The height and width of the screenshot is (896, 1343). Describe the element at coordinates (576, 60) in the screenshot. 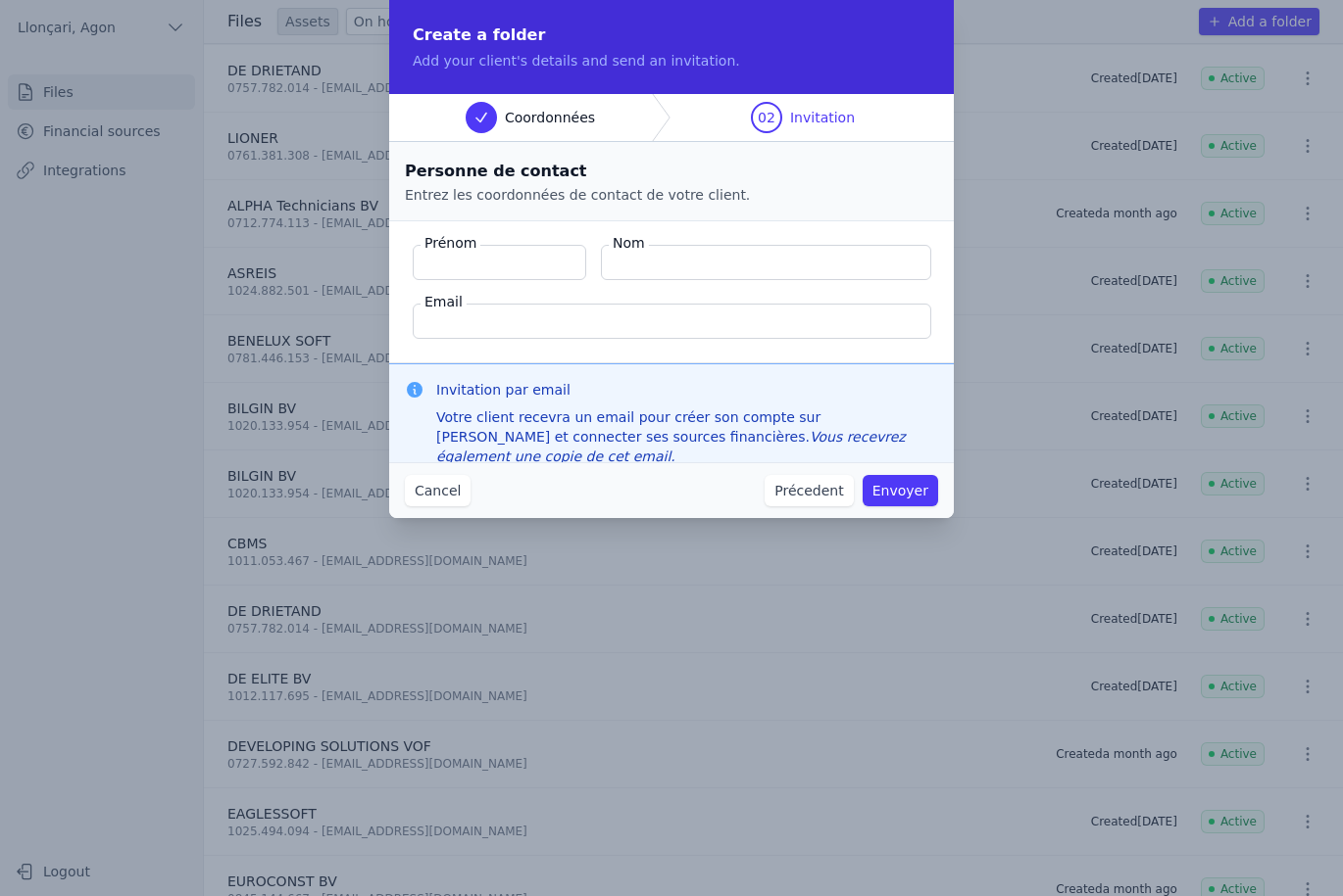

I see `font: Add your client's details and send an invitation.` at that location.